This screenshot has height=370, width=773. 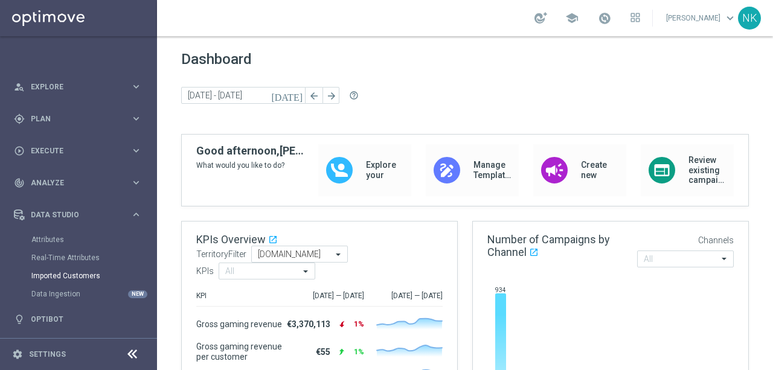 What do you see at coordinates (78, 183) in the screenshot?
I see `div: track_changes Analyze keyboard_arrow_right` at bounding box center [78, 183].